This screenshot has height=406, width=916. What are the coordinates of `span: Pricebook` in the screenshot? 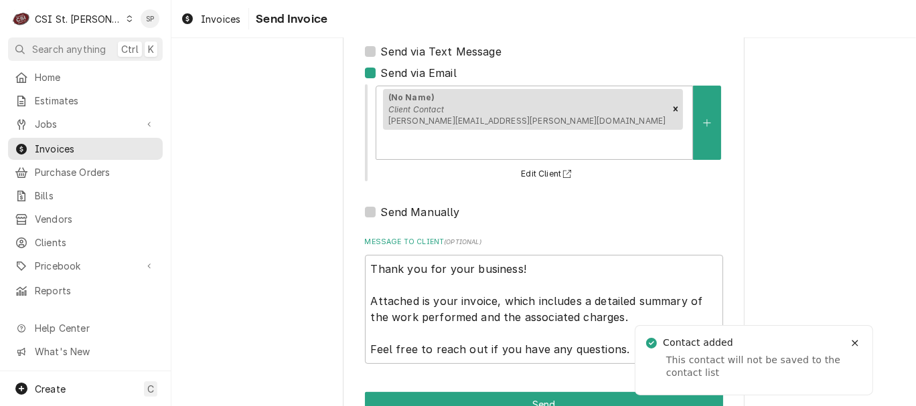 It's located at (85, 266).